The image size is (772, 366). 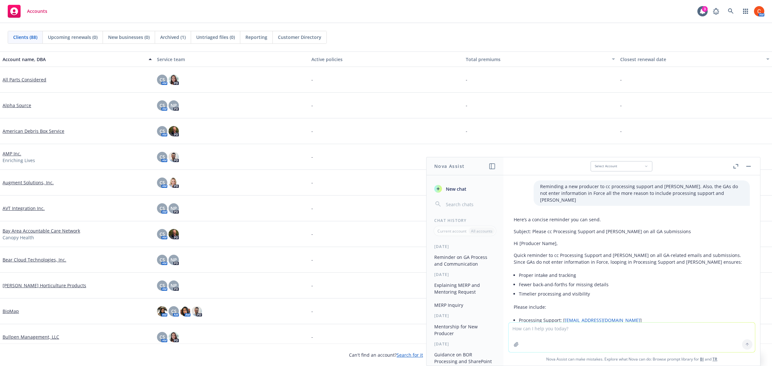 I want to click on button: MERP Inquiry, so click(x=465, y=305).